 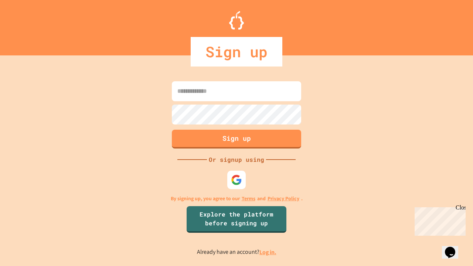 I want to click on img: Logo.svg, so click(x=237, y=20).